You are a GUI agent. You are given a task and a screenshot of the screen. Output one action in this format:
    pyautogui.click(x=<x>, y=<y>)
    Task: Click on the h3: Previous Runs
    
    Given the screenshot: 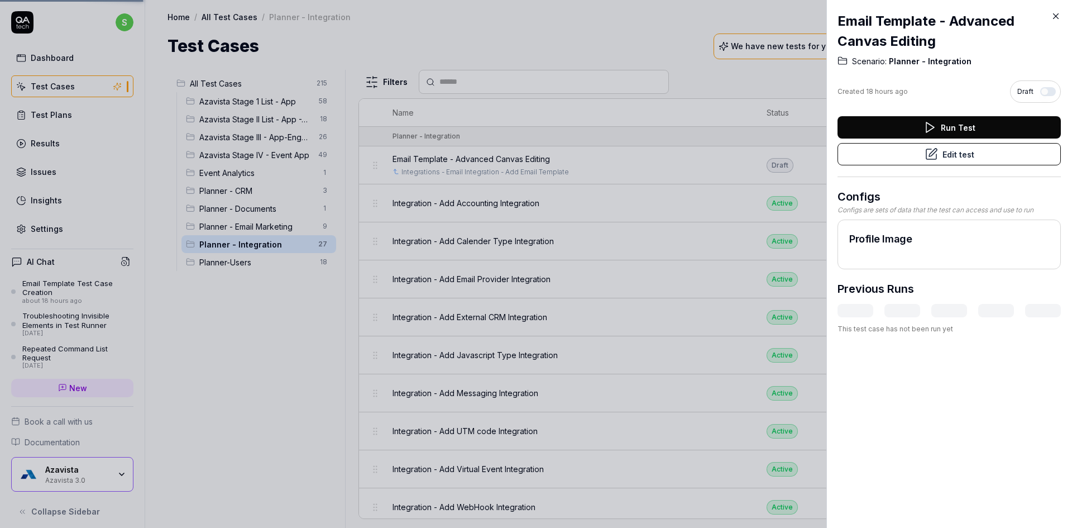 What is the action you would take?
    pyautogui.click(x=875, y=289)
    